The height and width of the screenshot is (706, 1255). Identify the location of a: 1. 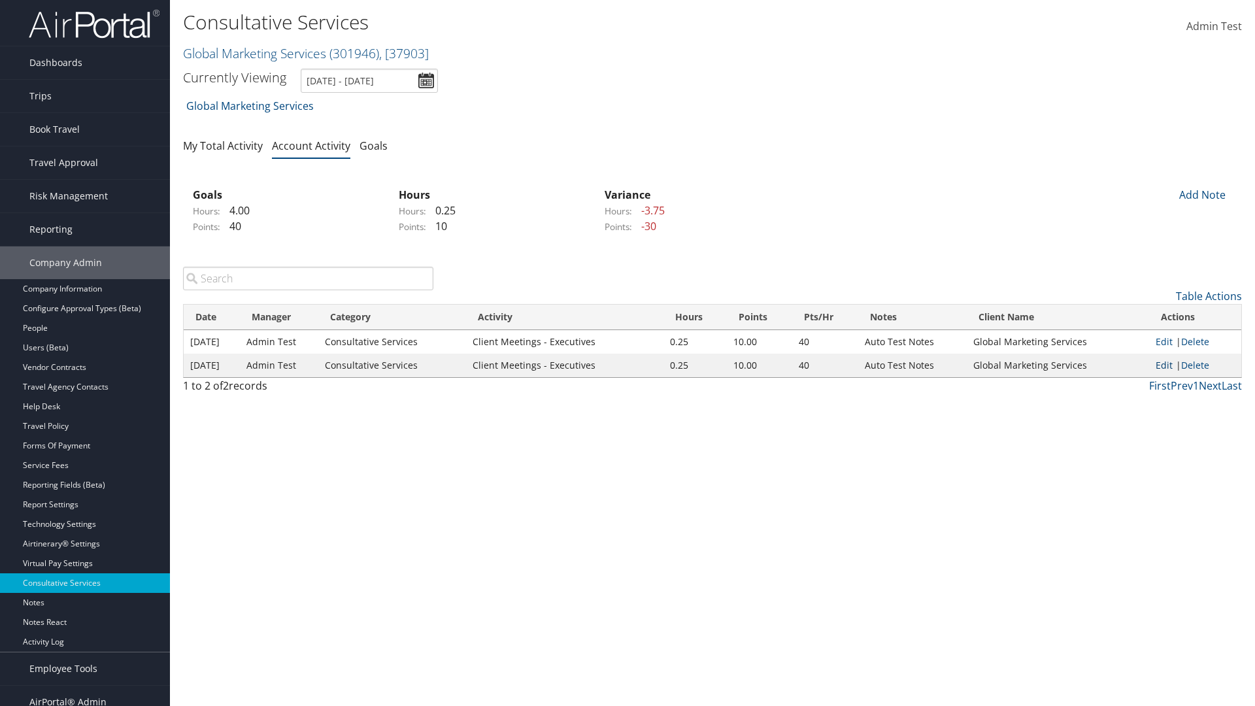
(1195, 386).